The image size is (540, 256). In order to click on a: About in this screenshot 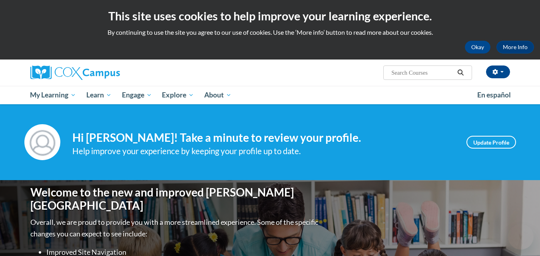, I will do `click(218, 95)`.